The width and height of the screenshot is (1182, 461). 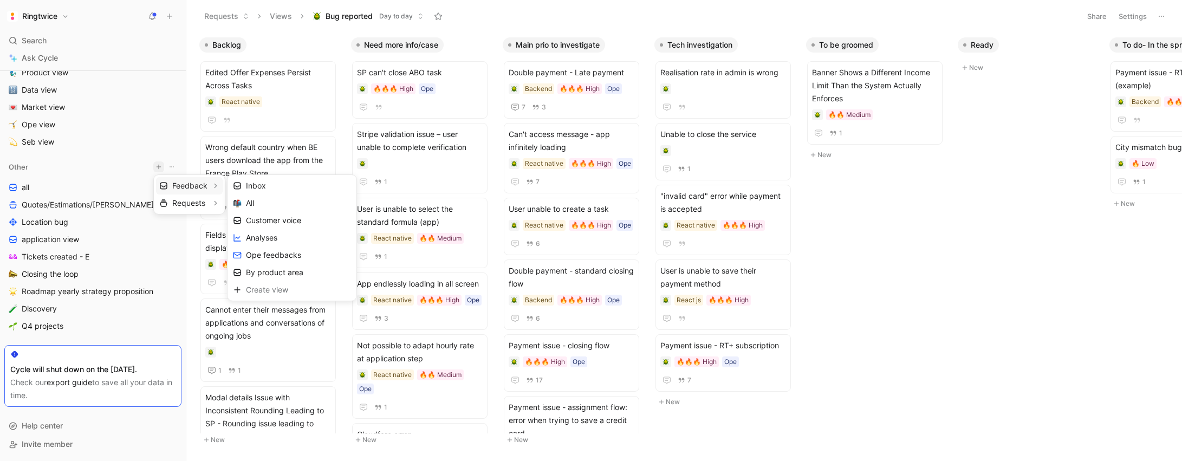 I want to click on span: Analyses, so click(x=262, y=237).